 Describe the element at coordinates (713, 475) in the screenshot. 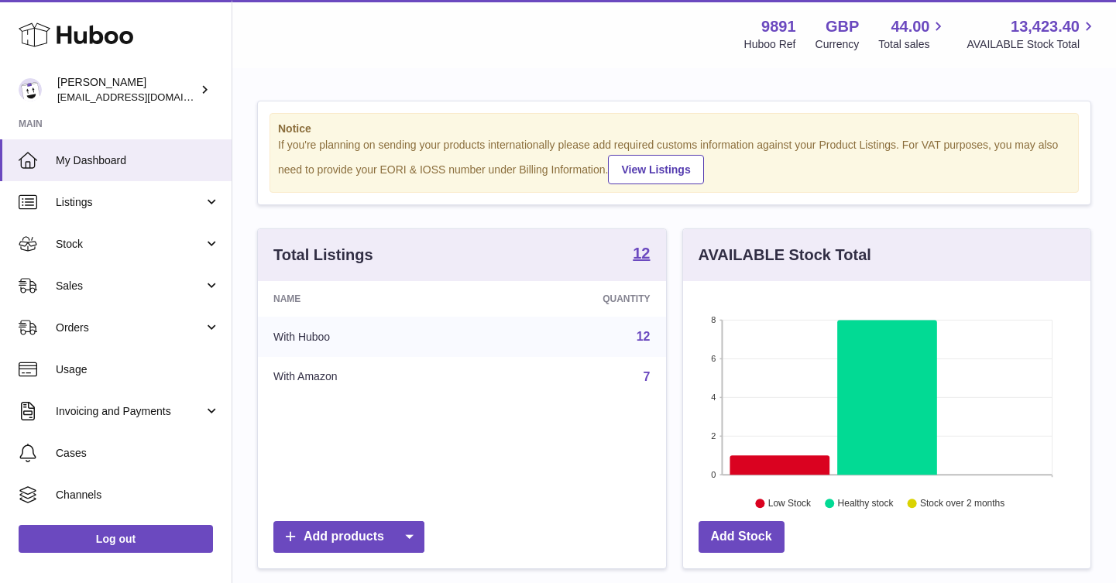

I see `text: 0` at that location.